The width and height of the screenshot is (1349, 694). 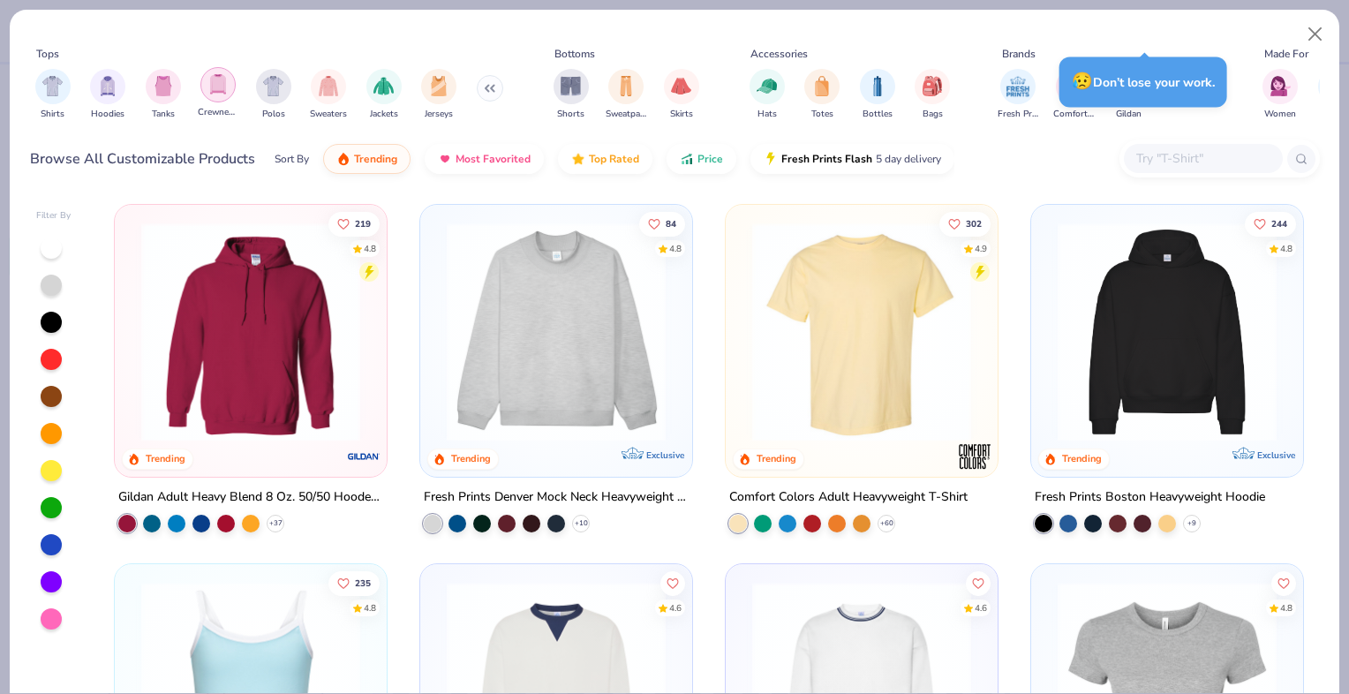 What do you see at coordinates (366, 159) in the screenshot?
I see `button: Trending` at bounding box center [366, 159].